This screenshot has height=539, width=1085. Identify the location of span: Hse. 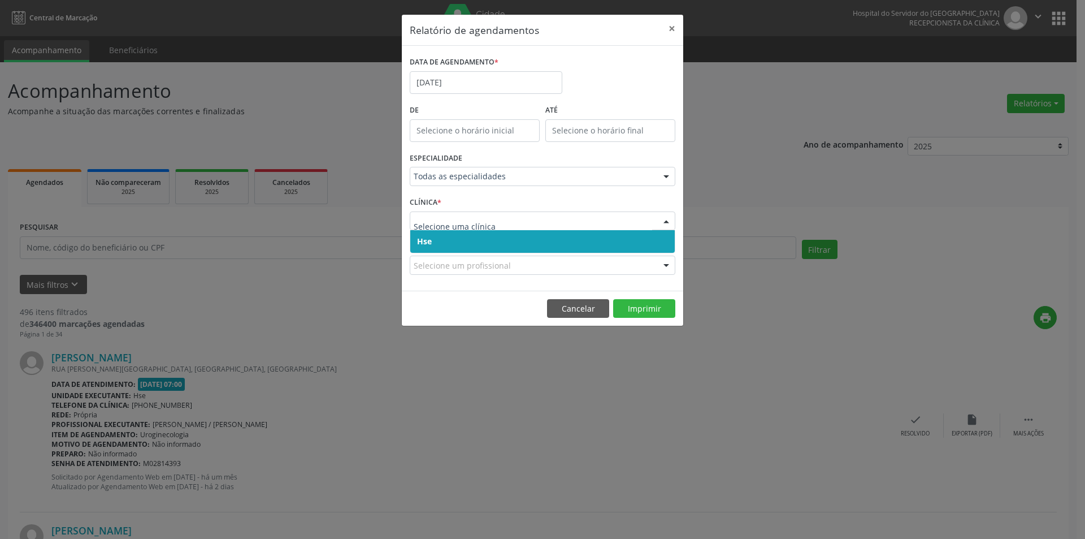
(424, 241).